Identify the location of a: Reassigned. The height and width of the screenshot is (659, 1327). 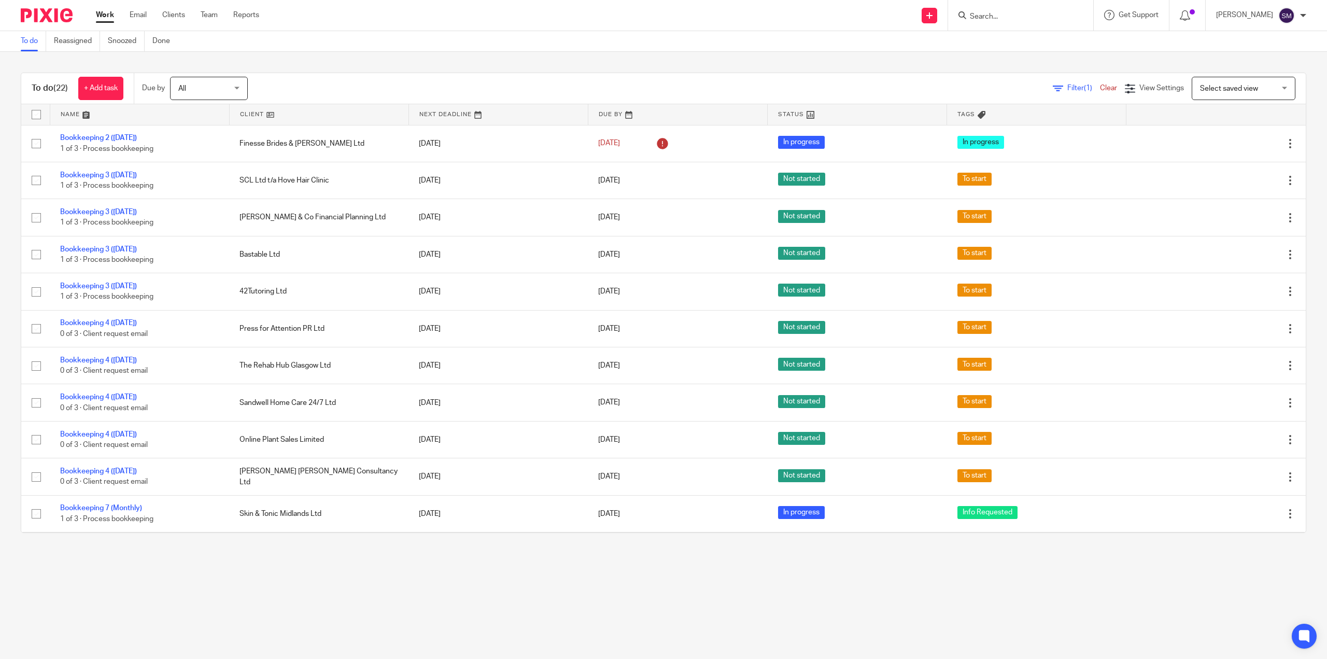
(77, 41).